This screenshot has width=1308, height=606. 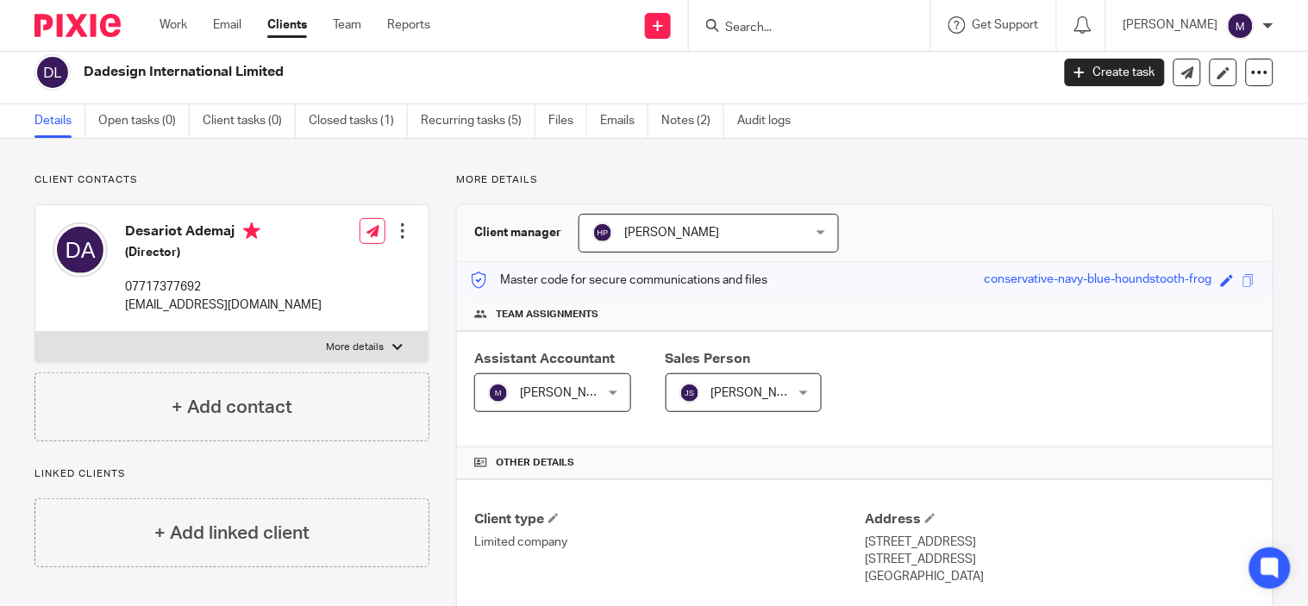 What do you see at coordinates (249, 121) in the screenshot?
I see `a: Client tasks (0)` at bounding box center [249, 121].